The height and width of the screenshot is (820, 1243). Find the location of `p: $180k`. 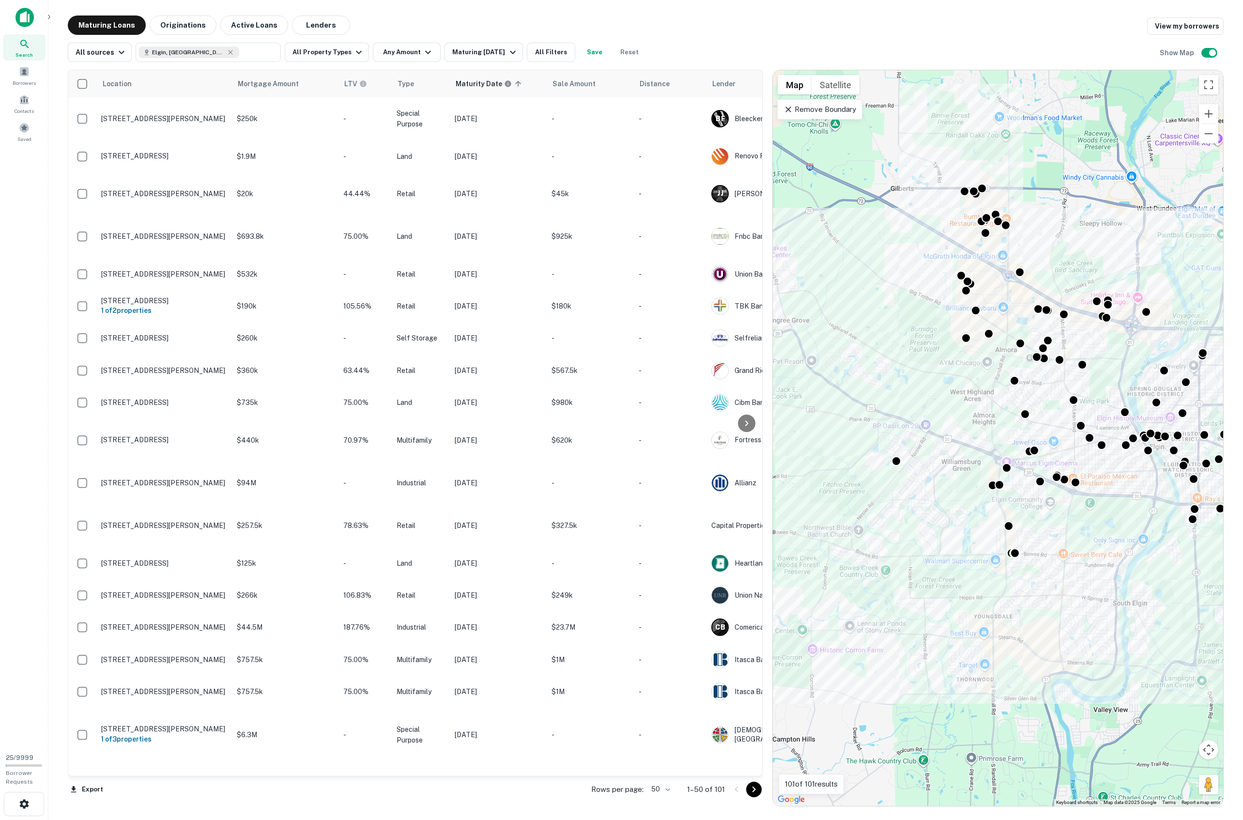

p: $180k is located at coordinates (590, 306).